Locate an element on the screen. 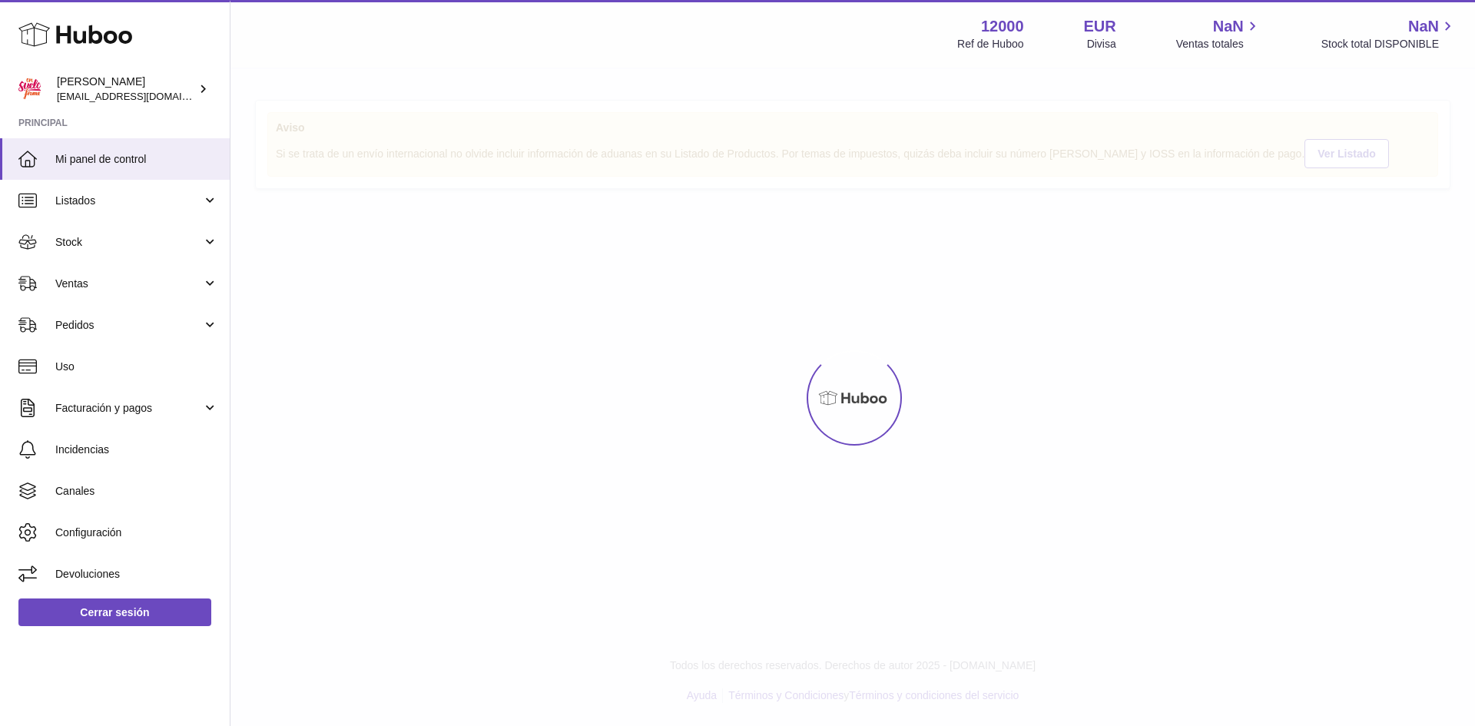 Image resolution: width=1475 pixels, height=726 pixels. a: Cerrar sesión is located at coordinates (114, 612).